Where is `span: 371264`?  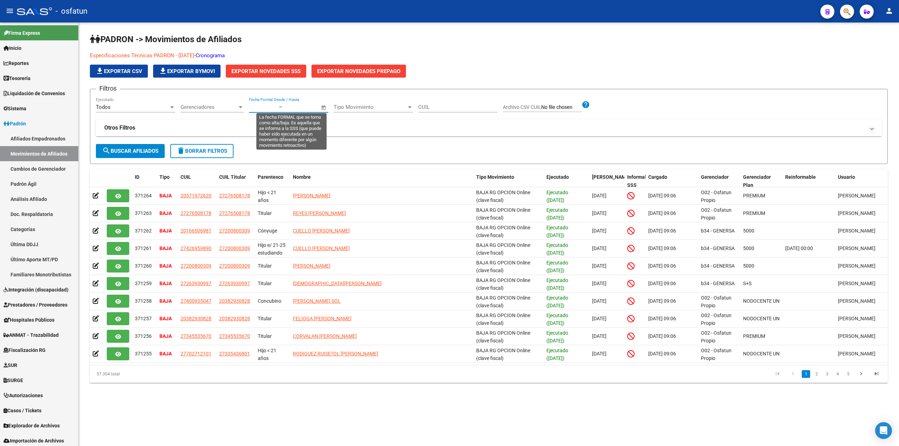 span: 371264 is located at coordinates (143, 196).